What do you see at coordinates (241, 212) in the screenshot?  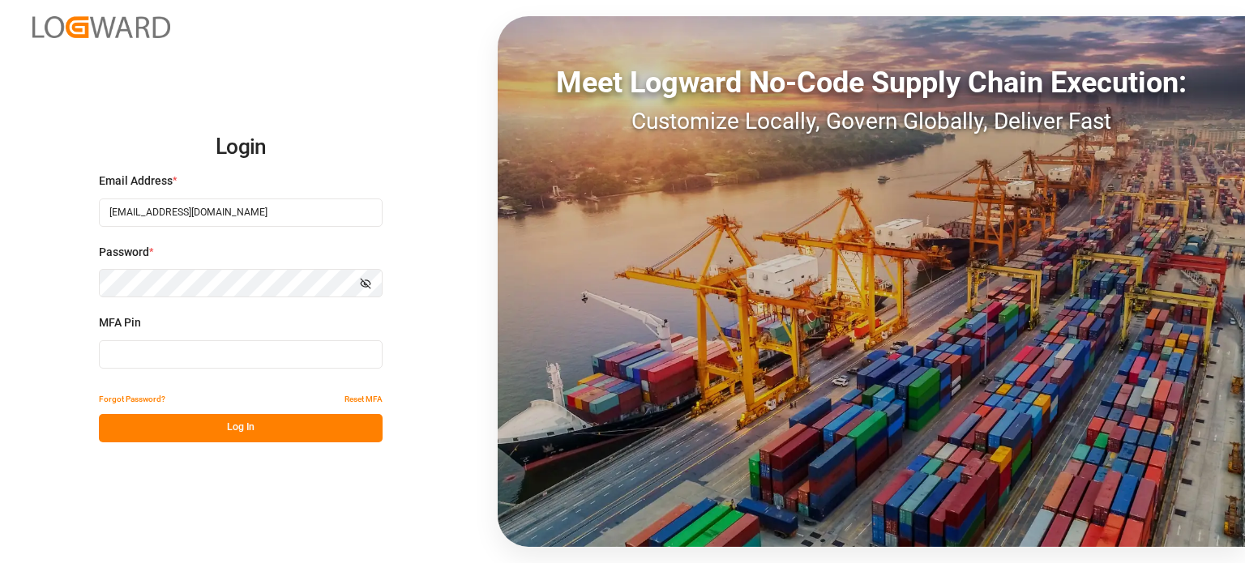 I see `input: Enter your email` at bounding box center [241, 212].